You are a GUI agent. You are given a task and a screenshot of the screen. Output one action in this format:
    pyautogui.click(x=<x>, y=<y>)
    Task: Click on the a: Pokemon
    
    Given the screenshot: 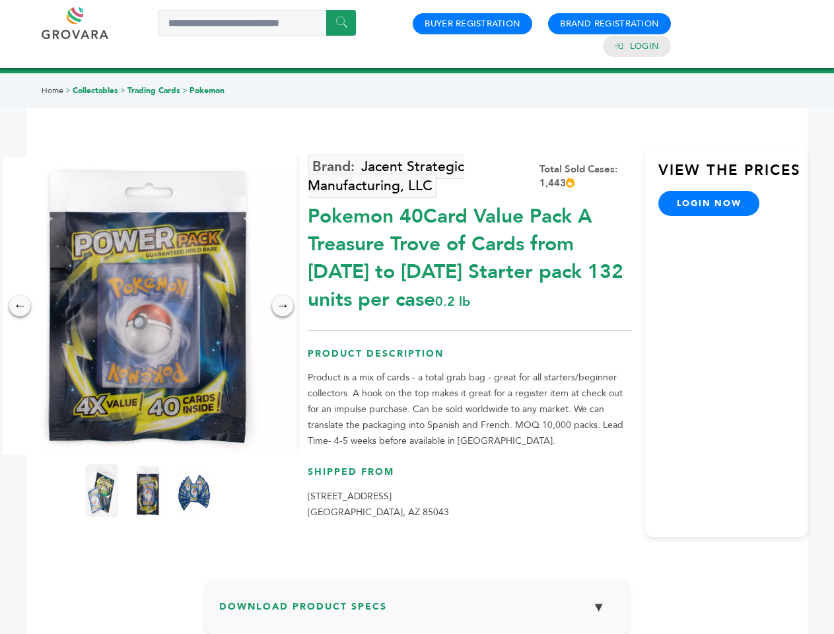 What is the action you would take?
    pyautogui.click(x=207, y=90)
    